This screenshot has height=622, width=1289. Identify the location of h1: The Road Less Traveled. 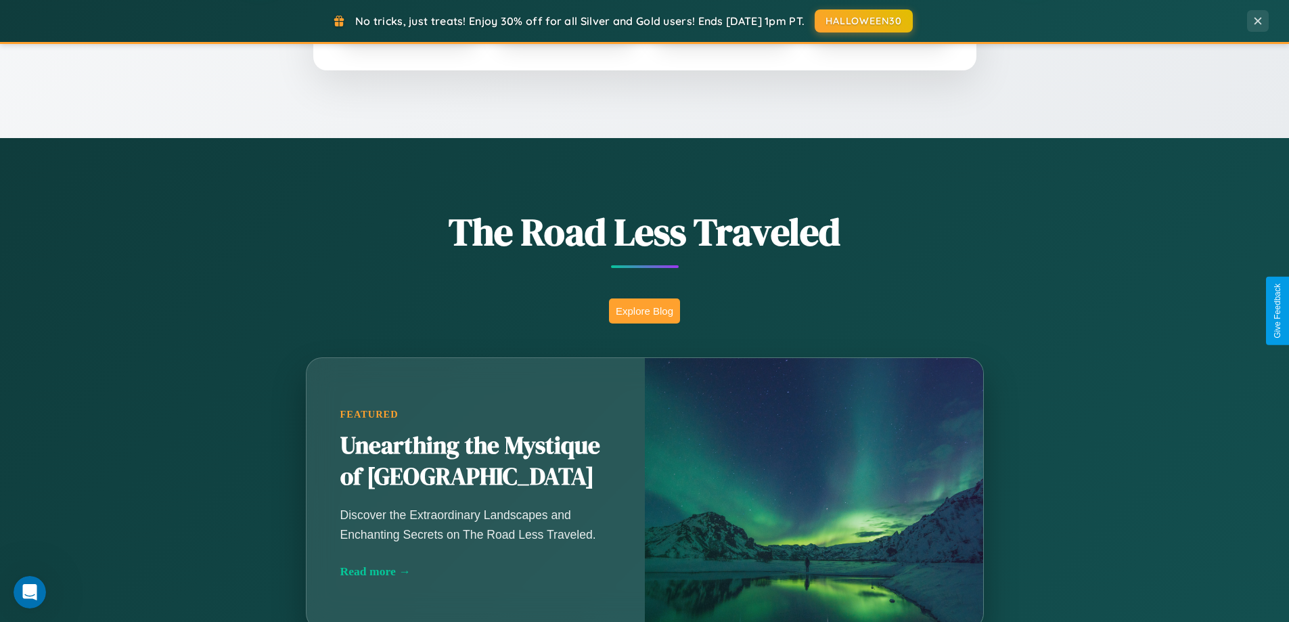
(645, 231).